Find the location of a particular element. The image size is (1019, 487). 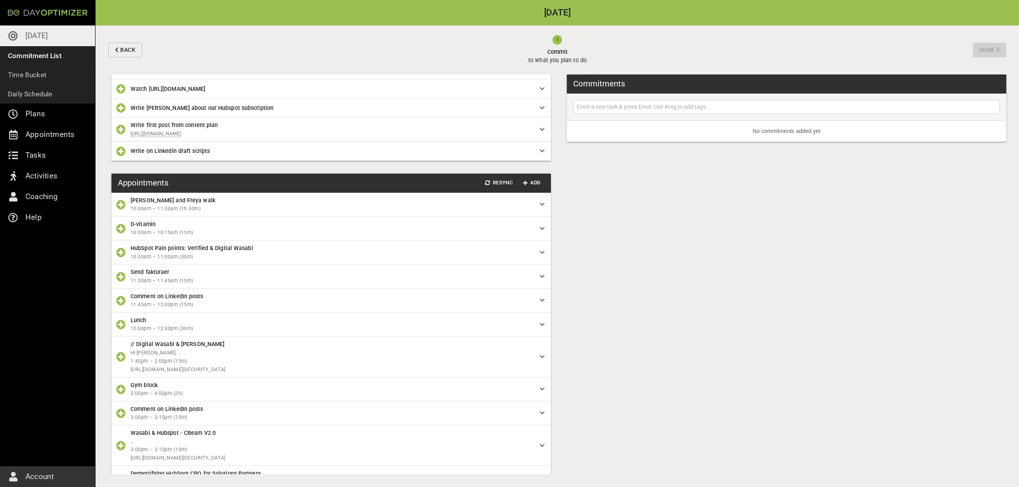

p: Appointments is located at coordinates (50, 135).